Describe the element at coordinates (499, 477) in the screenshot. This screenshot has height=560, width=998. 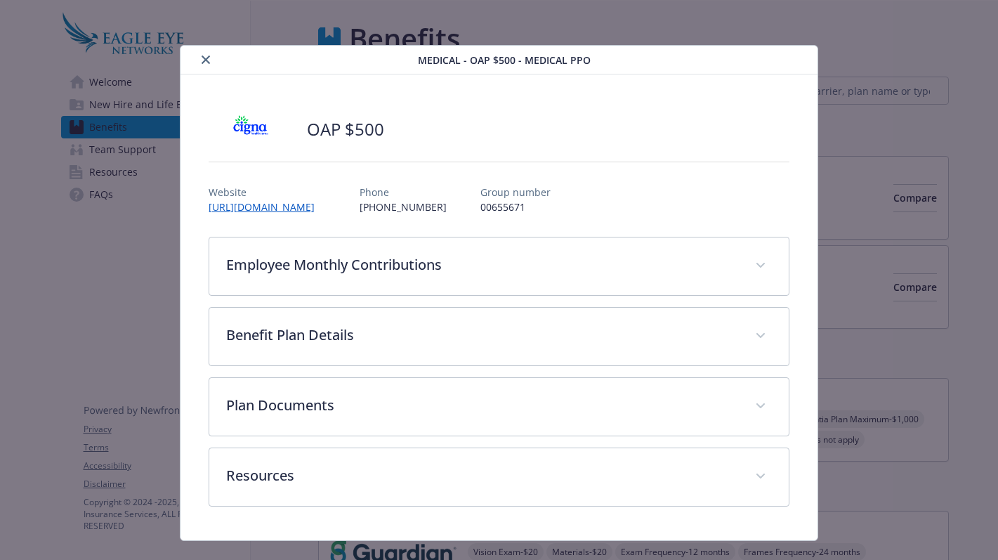
I see `div: Resources` at that location.